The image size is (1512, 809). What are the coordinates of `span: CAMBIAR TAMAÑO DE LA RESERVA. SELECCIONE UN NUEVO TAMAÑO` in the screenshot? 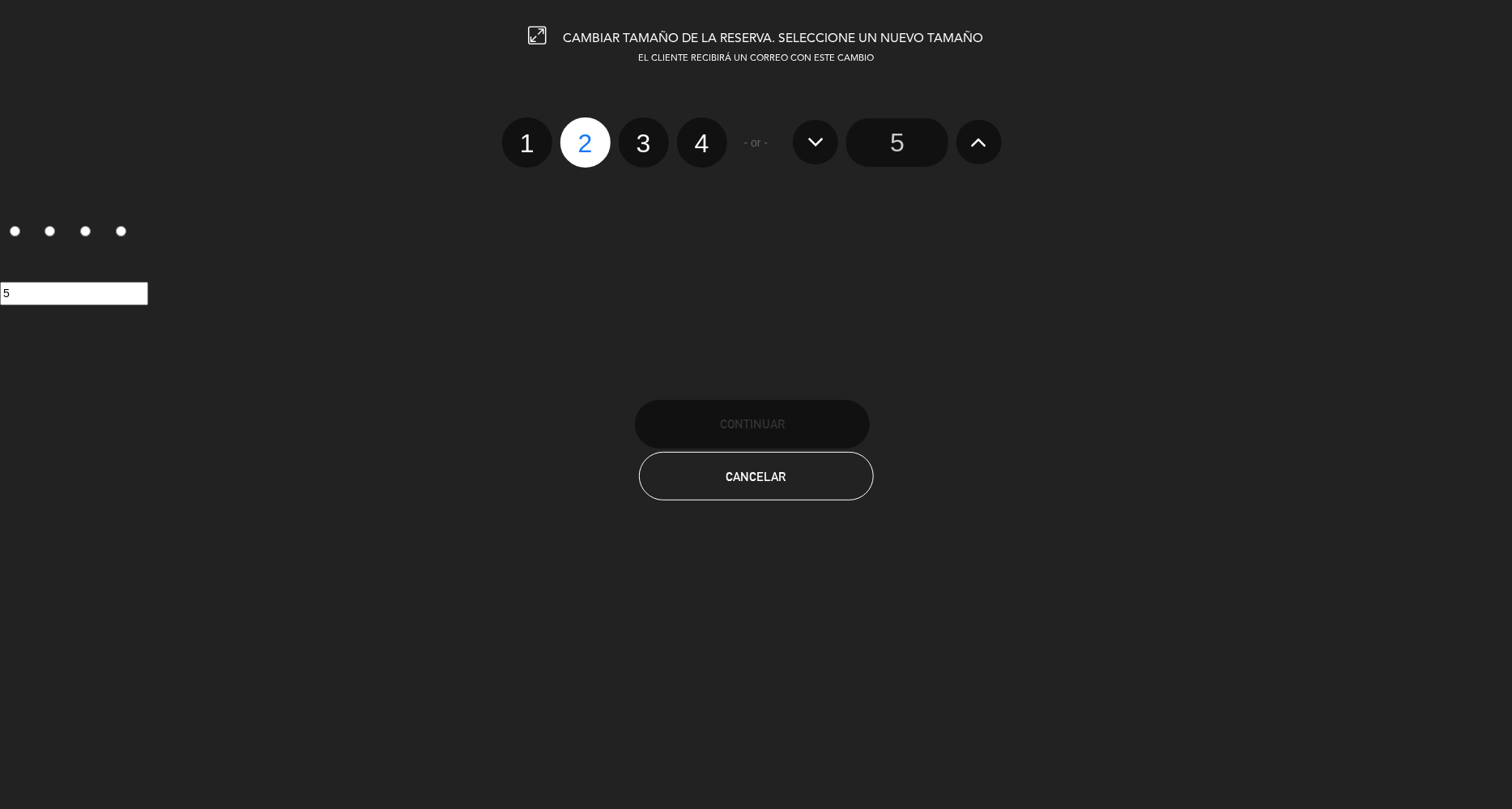 It's located at (773, 39).